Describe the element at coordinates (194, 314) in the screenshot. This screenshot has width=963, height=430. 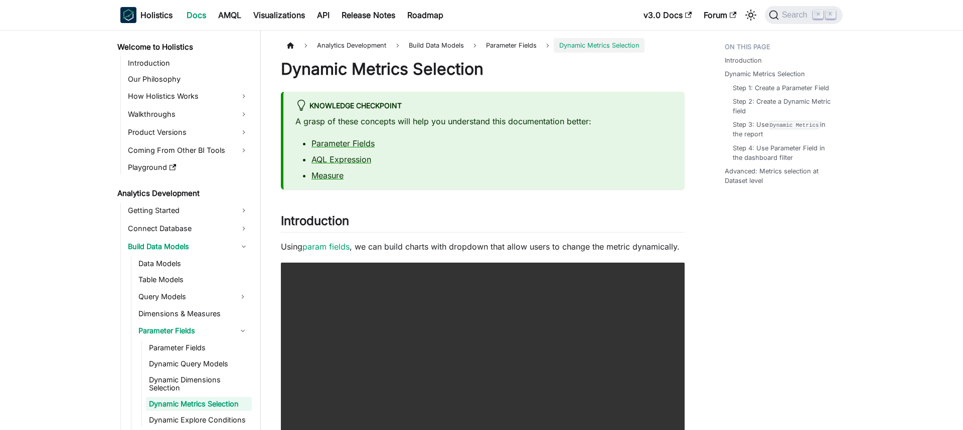
I see `a: Dimensions & Measures` at that location.